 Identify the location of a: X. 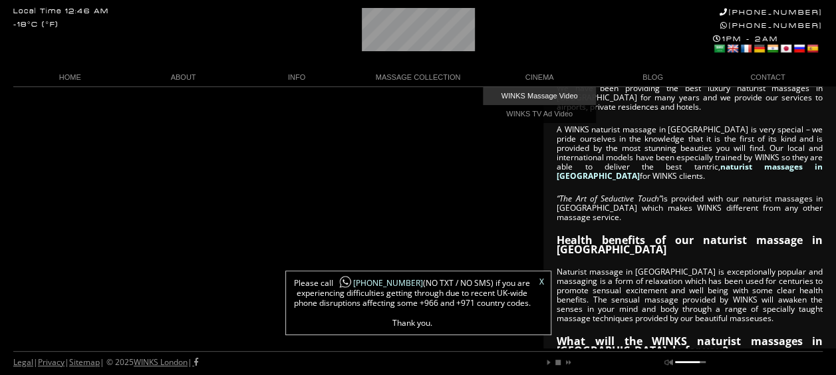
(541, 282).